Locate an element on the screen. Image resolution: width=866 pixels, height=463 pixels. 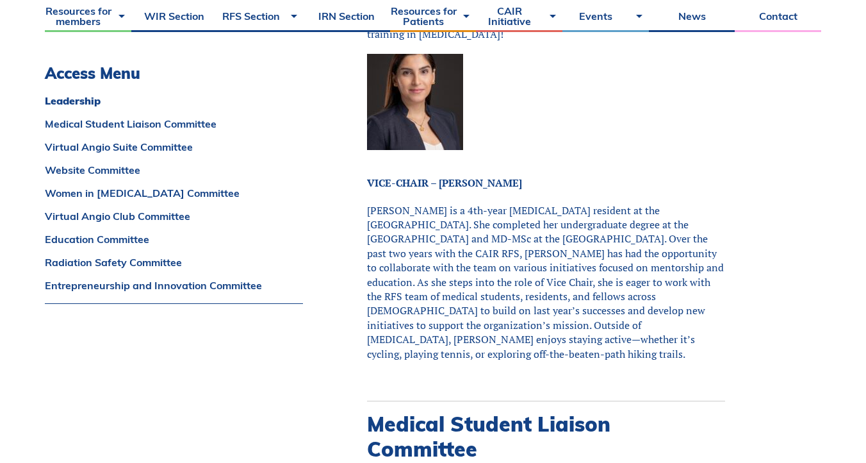
a: Virtual Angio Club Committee is located at coordinates (174, 216).